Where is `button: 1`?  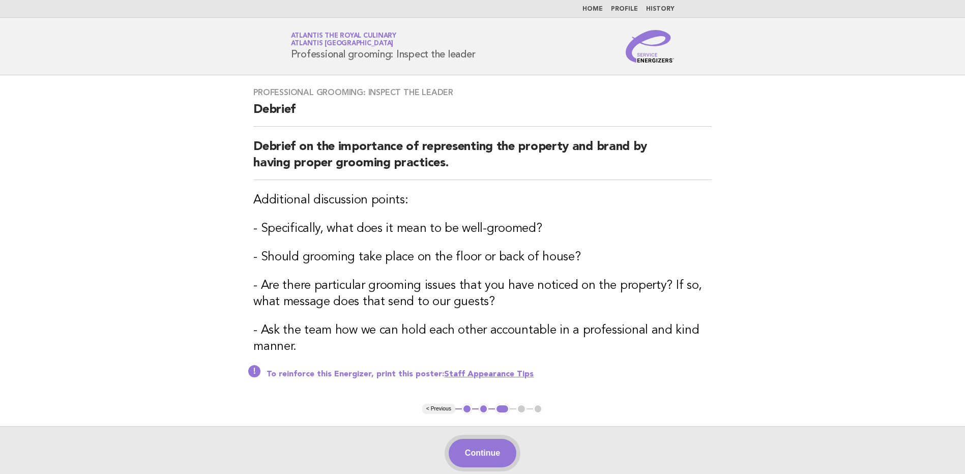 button: 1 is located at coordinates (467, 409).